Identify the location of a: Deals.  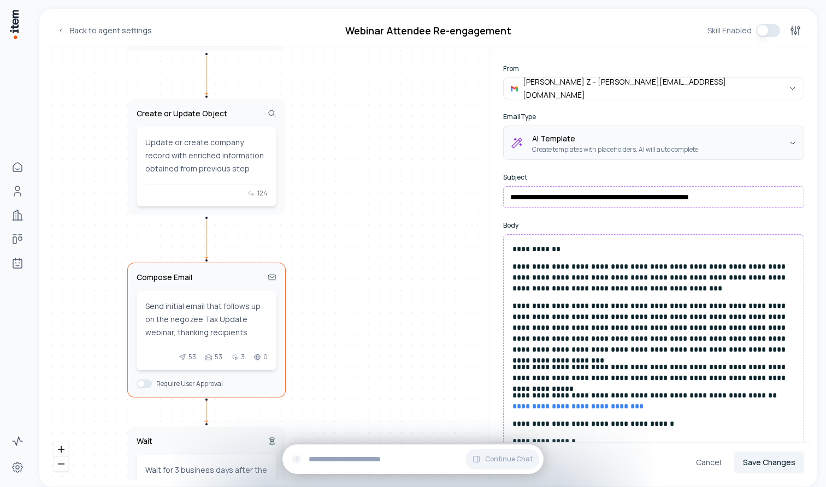
(17, 239).